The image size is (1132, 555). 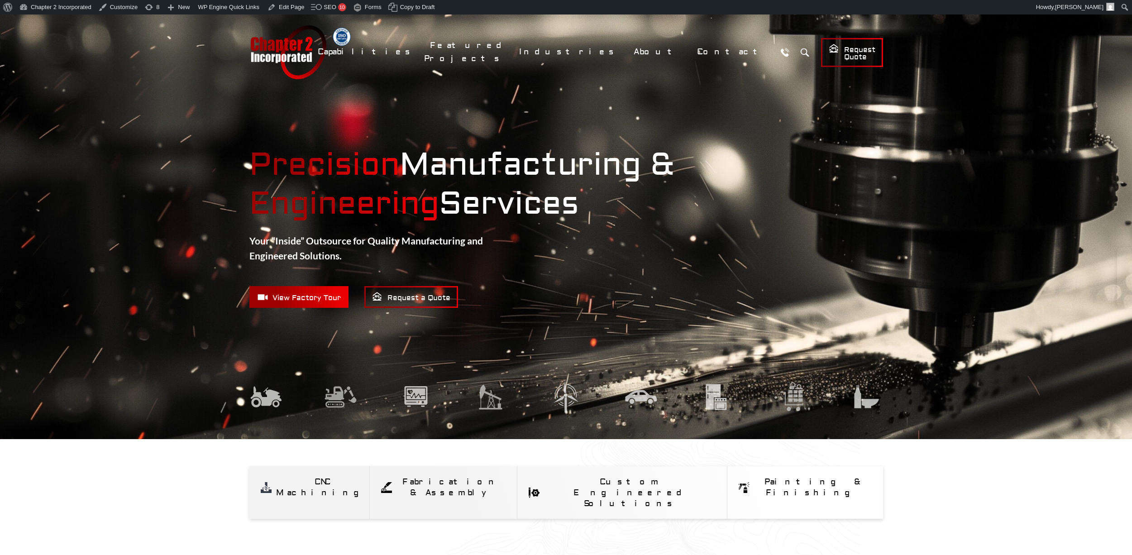 What do you see at coordinates (411, 297) in the screenshot?
I see `span: Request a Quote` at bounding box center [411, 297].